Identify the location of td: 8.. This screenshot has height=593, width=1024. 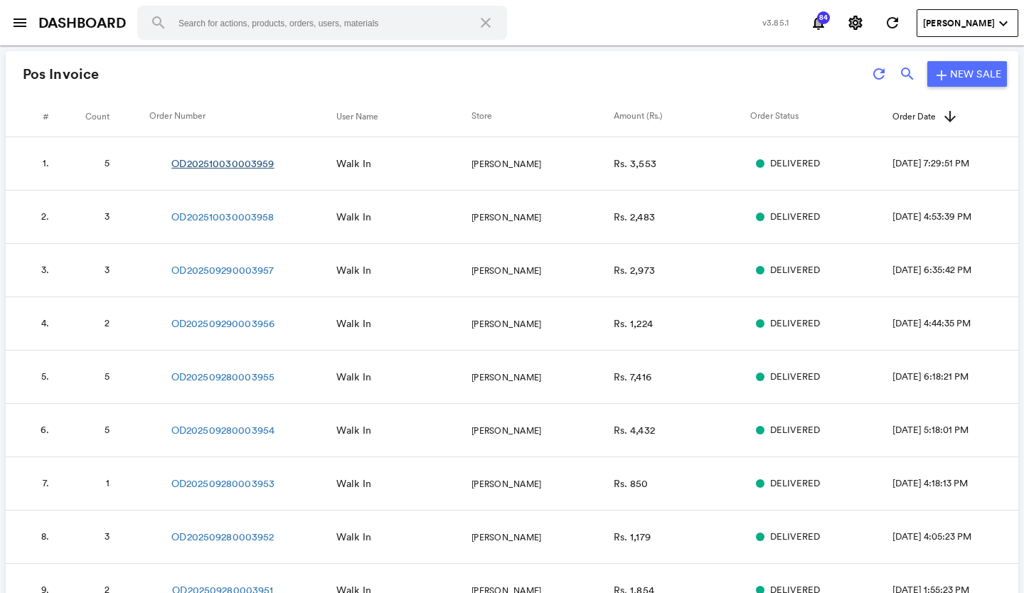
(36, 537).